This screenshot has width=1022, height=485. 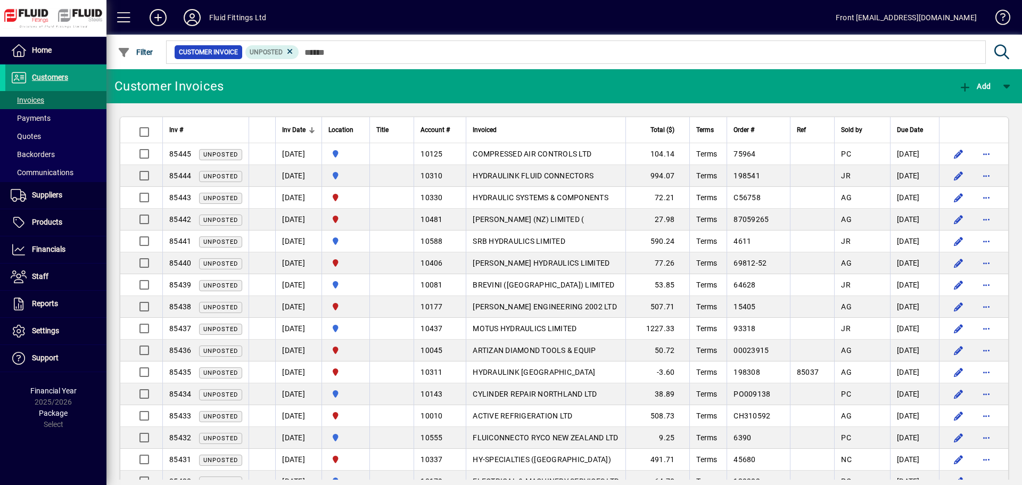 What do you see at coordinates (744, 329) in the screenshot?
I see `span: 93318` at bounding box center [744, 329].